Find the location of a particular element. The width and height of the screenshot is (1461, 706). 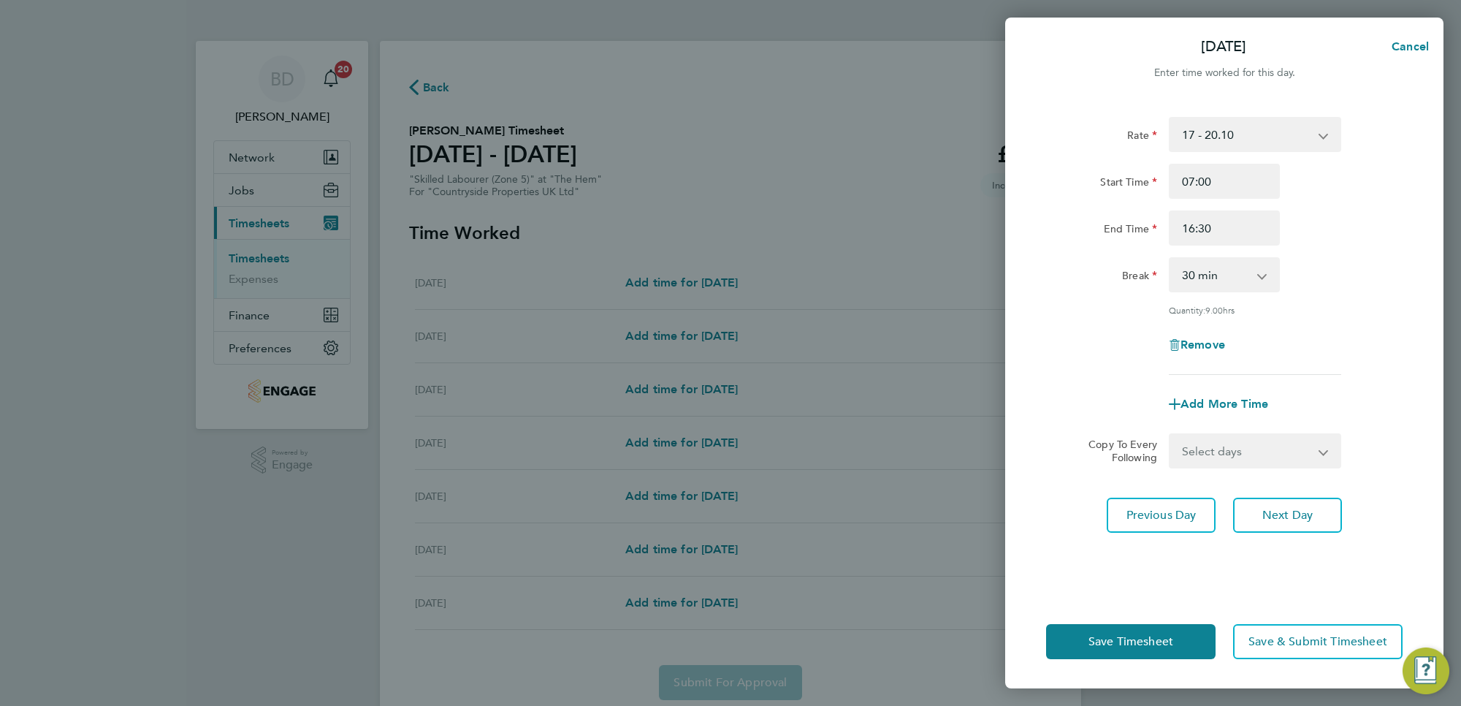

button: Cancel is located at coordinates (1405, 47).